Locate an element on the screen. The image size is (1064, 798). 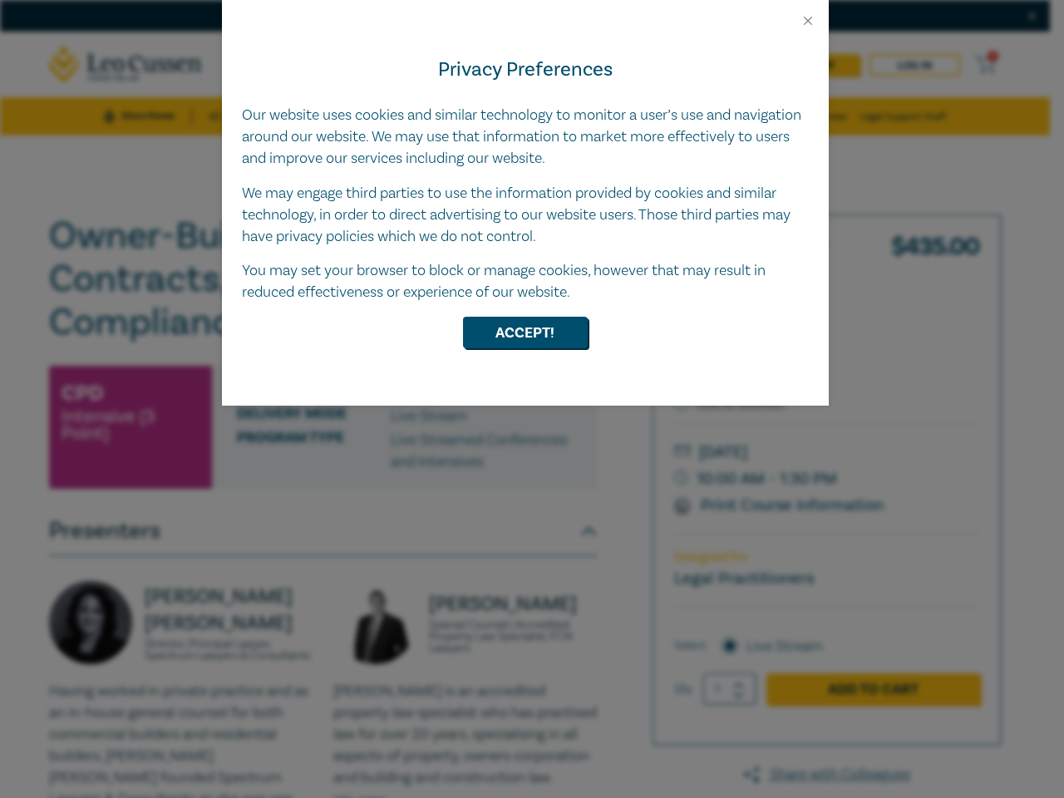
h4: Privacy Preferences is located at coordinates (525, 70).